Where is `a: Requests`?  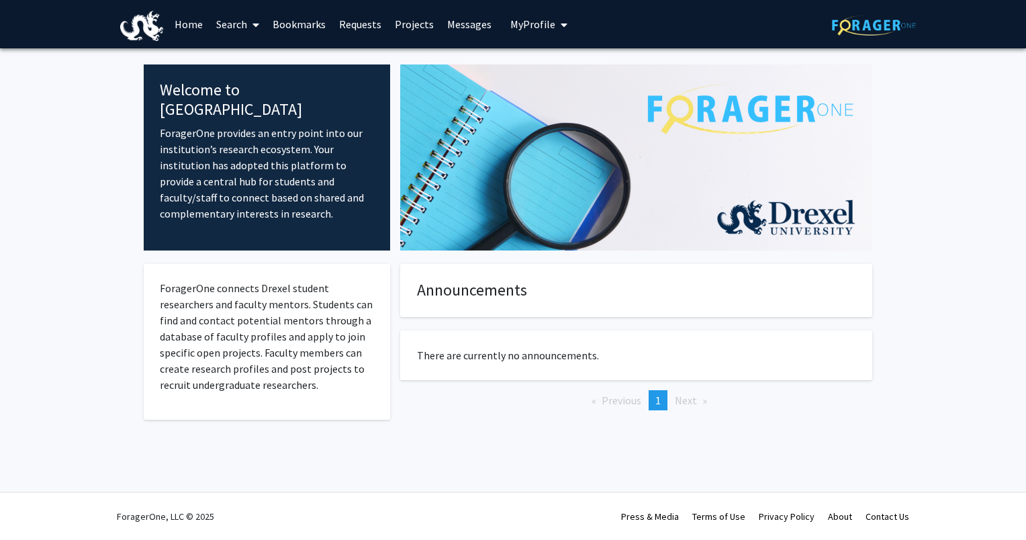 a: Requests is located at coordinates (360, 24).